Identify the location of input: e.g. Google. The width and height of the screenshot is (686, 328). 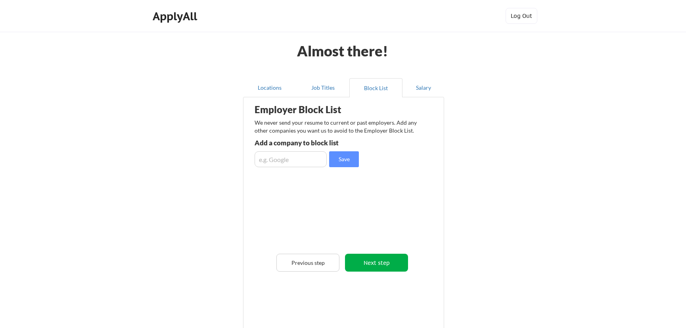
(291, 159).